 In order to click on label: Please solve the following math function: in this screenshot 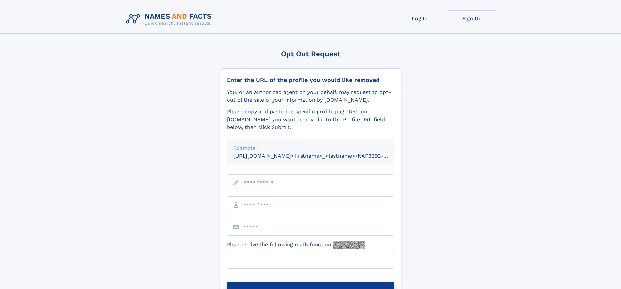, I will do `click(296, 245)`.